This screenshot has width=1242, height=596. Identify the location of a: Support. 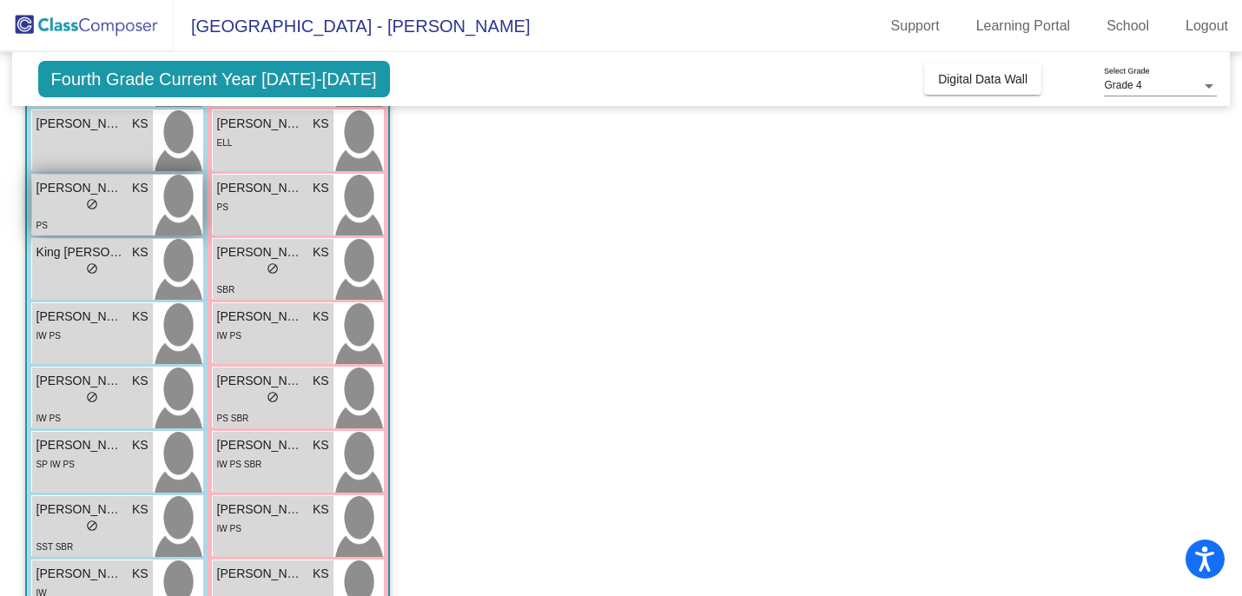
(915, 26).